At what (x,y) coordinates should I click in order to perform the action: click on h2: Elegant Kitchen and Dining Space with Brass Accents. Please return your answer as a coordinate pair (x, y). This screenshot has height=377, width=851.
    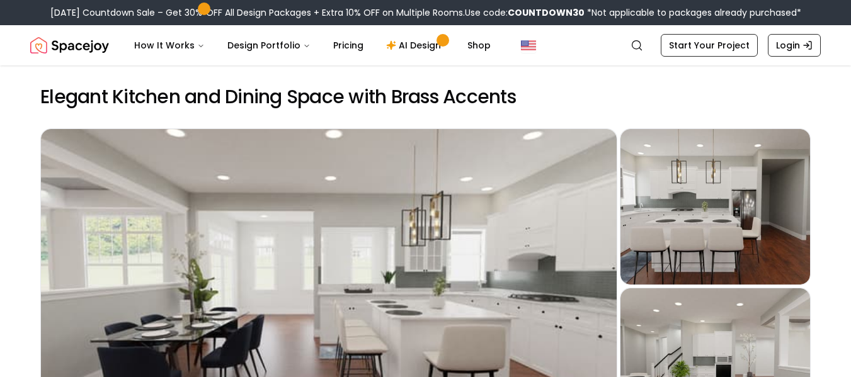
    Looking at the image, I should click on (425, 97).